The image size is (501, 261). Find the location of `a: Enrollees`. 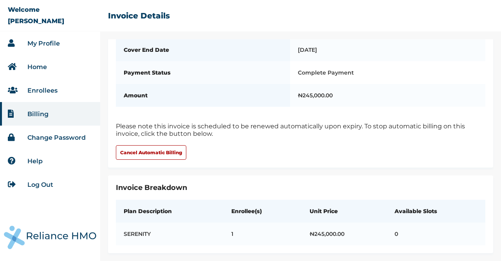

a: Enrollees is located at coordinates (42, 90).